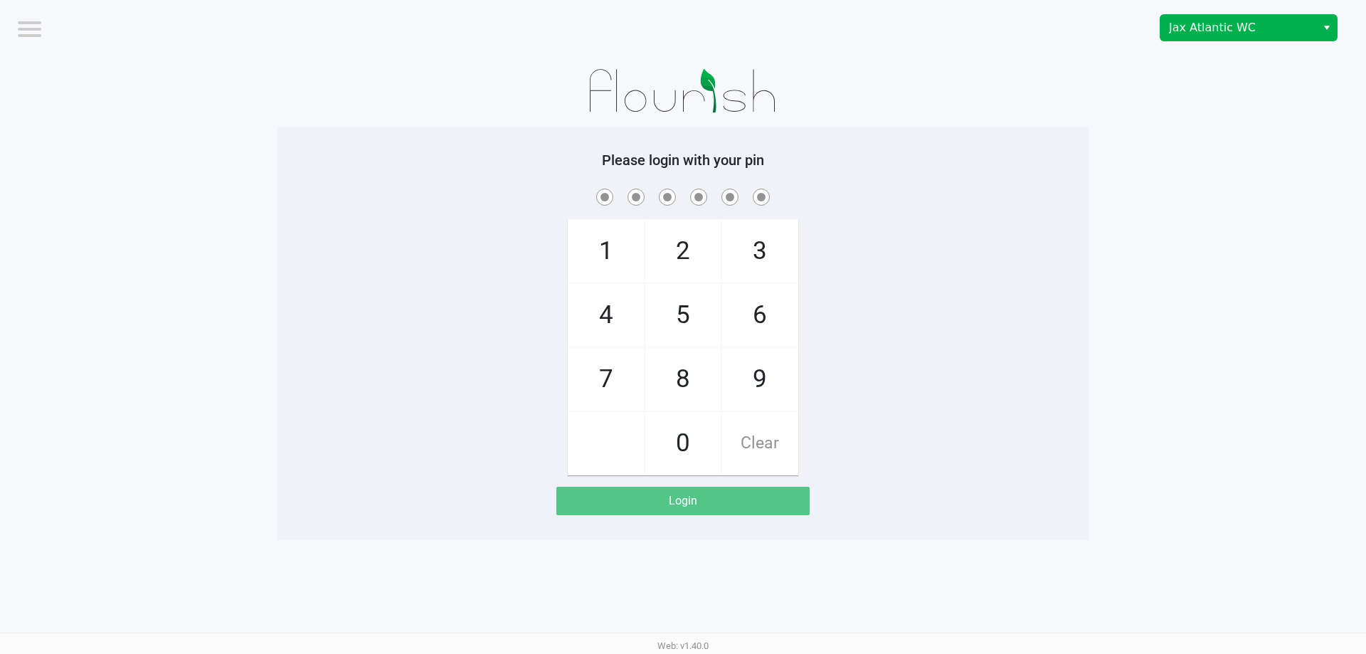  What do you see at coordinates (760, 315) in the screenshot?
I see `span: 6` at bounding box center [760, 315].